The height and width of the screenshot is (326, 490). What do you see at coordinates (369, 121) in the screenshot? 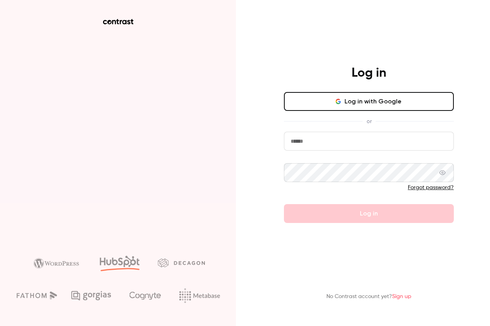
I see `span: or` at bounding box center [369, 121].